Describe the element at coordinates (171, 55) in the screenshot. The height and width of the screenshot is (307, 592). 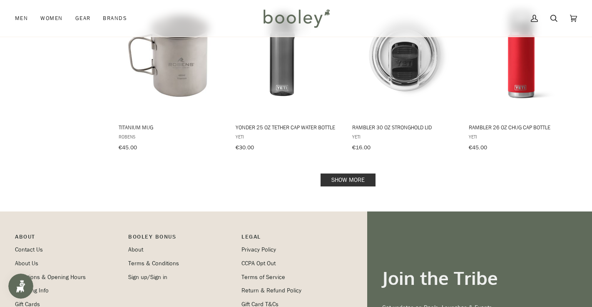
I see `img: Robens Titanium Mug - Booley Galway` at that location.